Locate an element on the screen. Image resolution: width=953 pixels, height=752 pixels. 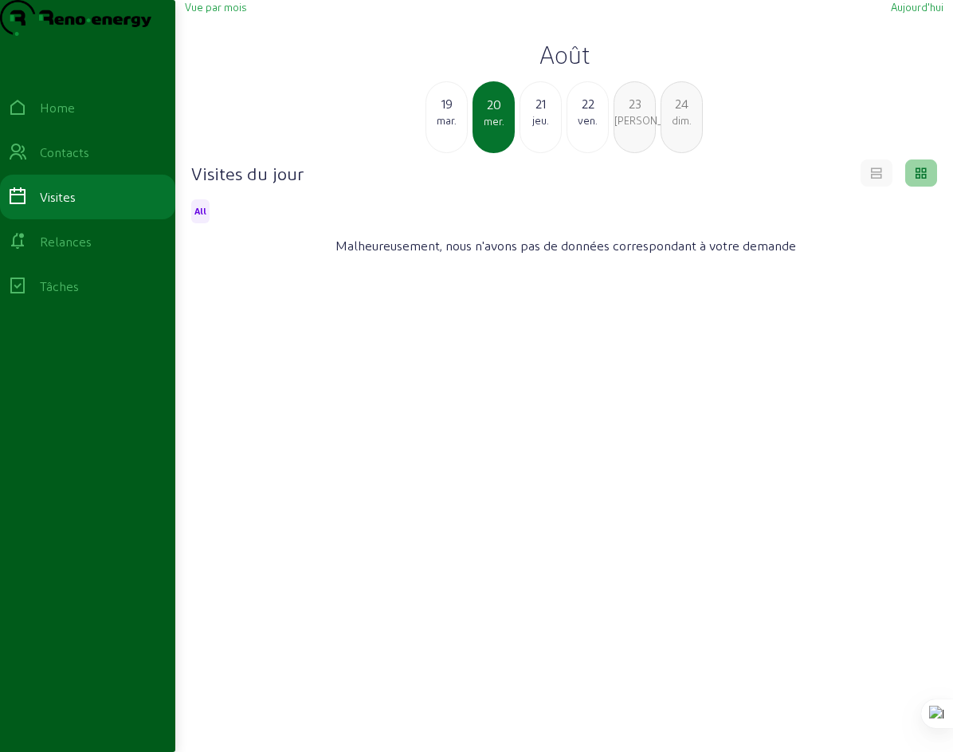
div: dim. is located at coordinates (681, 120).